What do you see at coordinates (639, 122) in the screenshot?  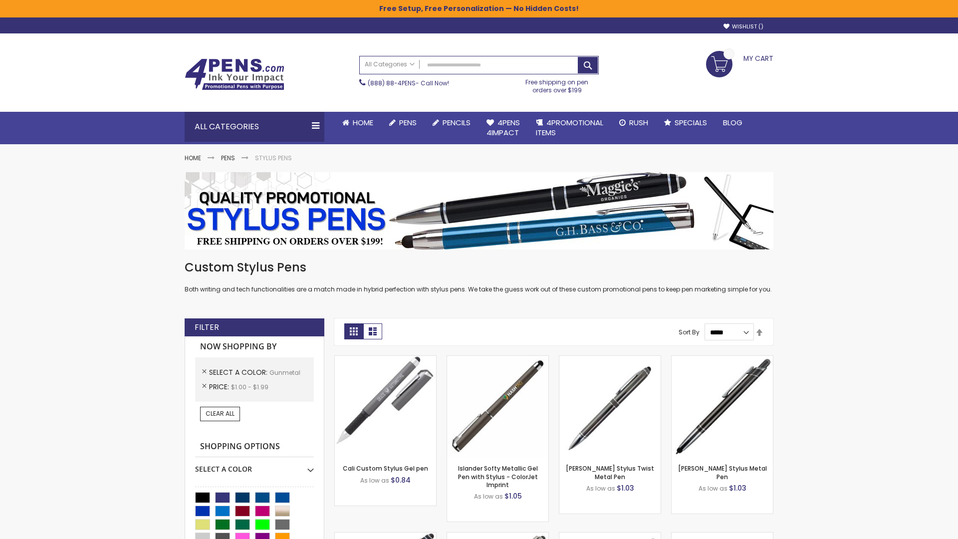 I see `span: Rush` at bounding box center [639, 122].